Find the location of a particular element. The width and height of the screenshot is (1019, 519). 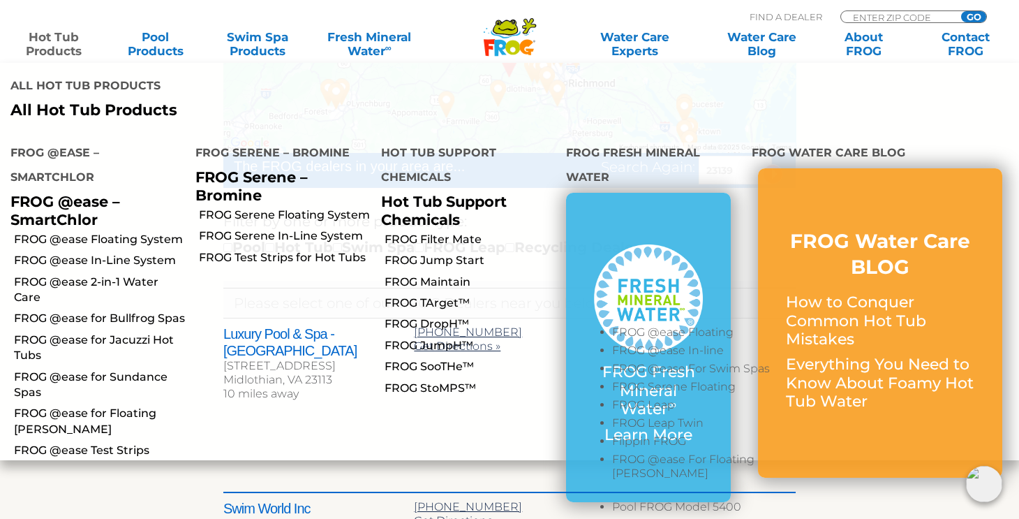

li: FROG Serene Floating is located at coordinates (704, 389).